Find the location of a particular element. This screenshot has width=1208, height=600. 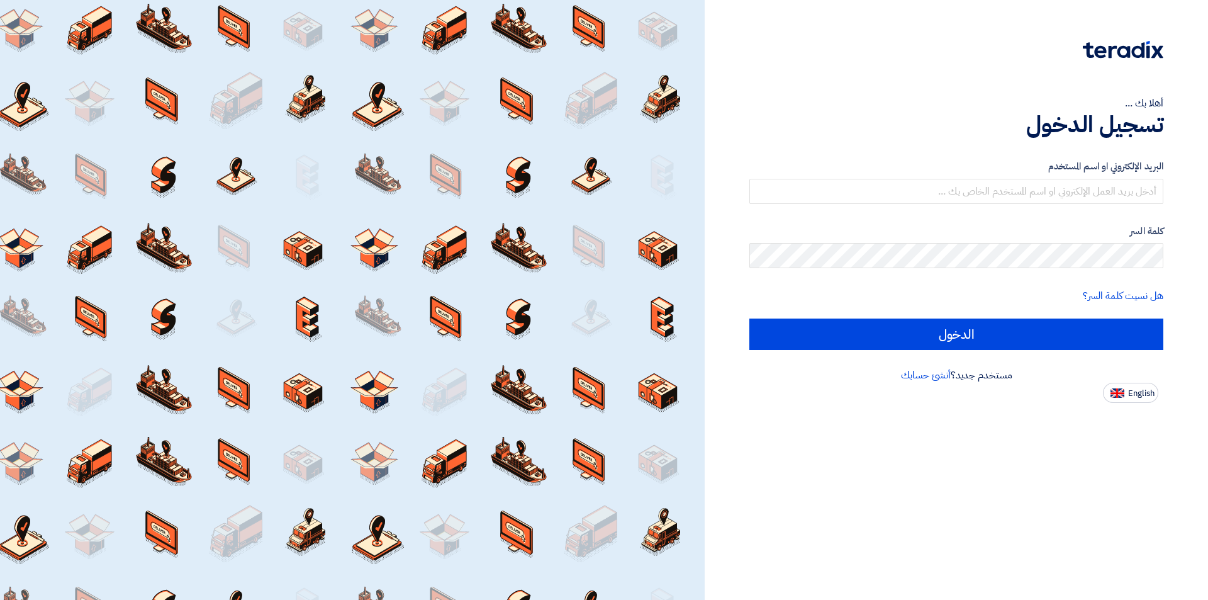

label: كلمة السر is located at coordinates (956, 231).